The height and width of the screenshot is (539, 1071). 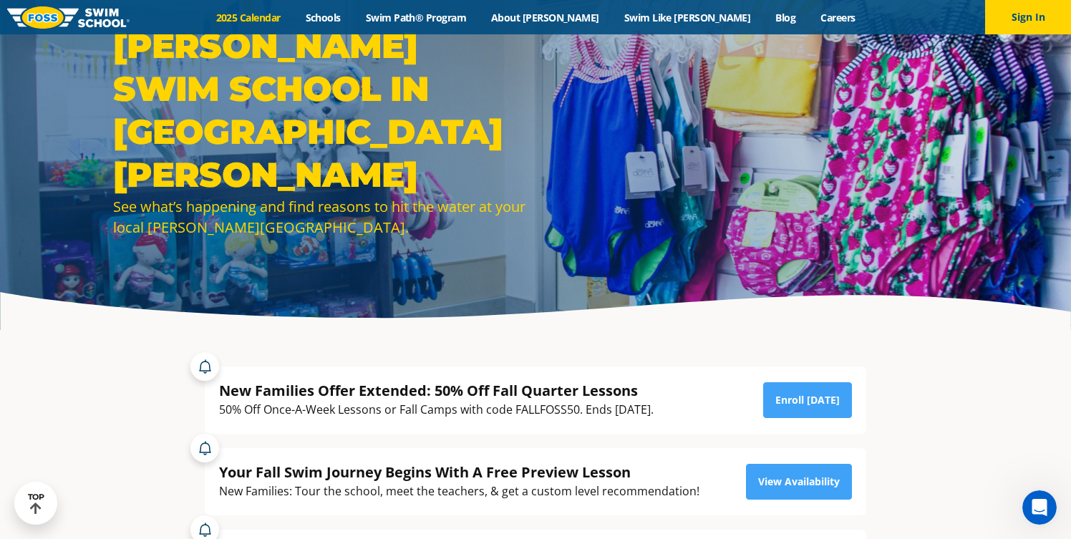 What do you see at coordinates (36, 503) in the screenshot?
I see `div: TOP` at bounding box center [36, 503].